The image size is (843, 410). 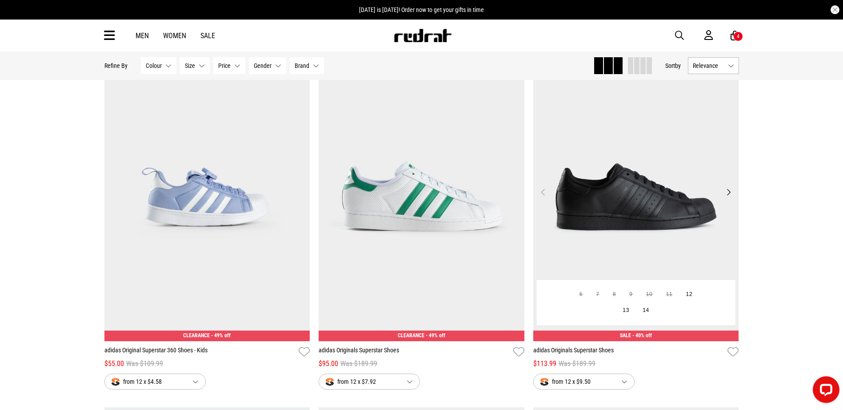 What do you see at coordinates (625, 311) in the screenshot?
I see `button: 13` at bounding box center [625, 311].